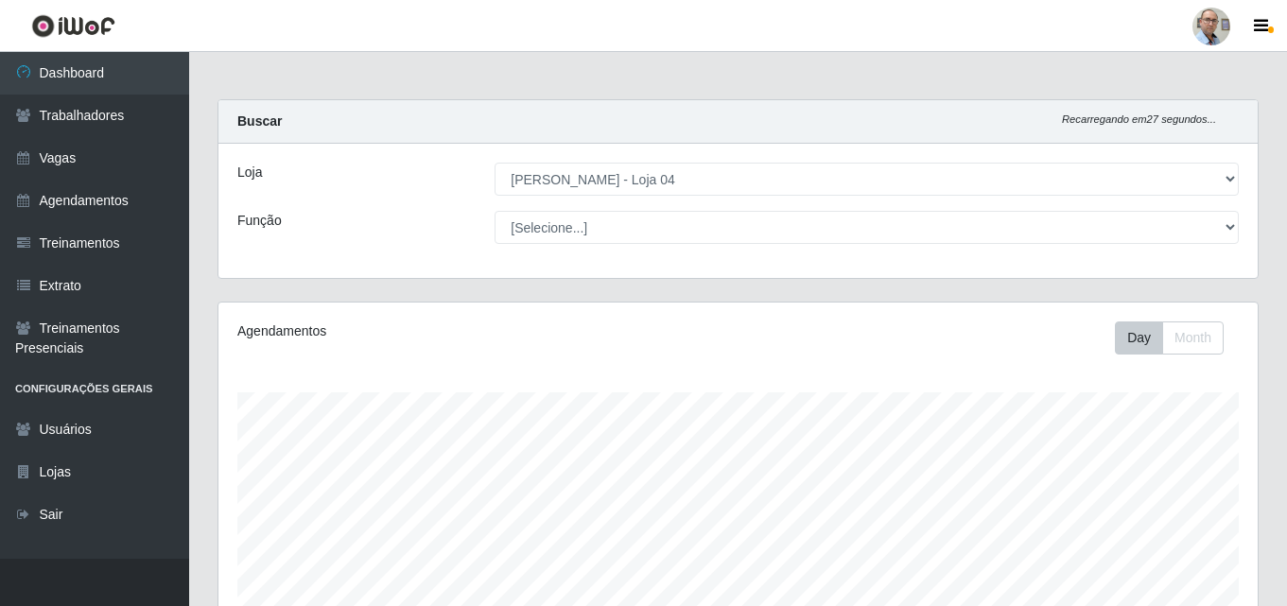 The image size is (1287, 606). I want to click on i: Recarregando em 27 segundos..., so click(1138, 119).